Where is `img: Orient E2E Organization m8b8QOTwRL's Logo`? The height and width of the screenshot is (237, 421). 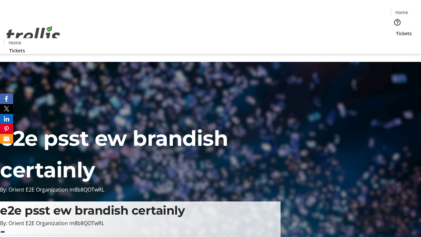
img: Orient E2E Organization m8b8QOTwRL's Logo is located at coordinates (33, 35).